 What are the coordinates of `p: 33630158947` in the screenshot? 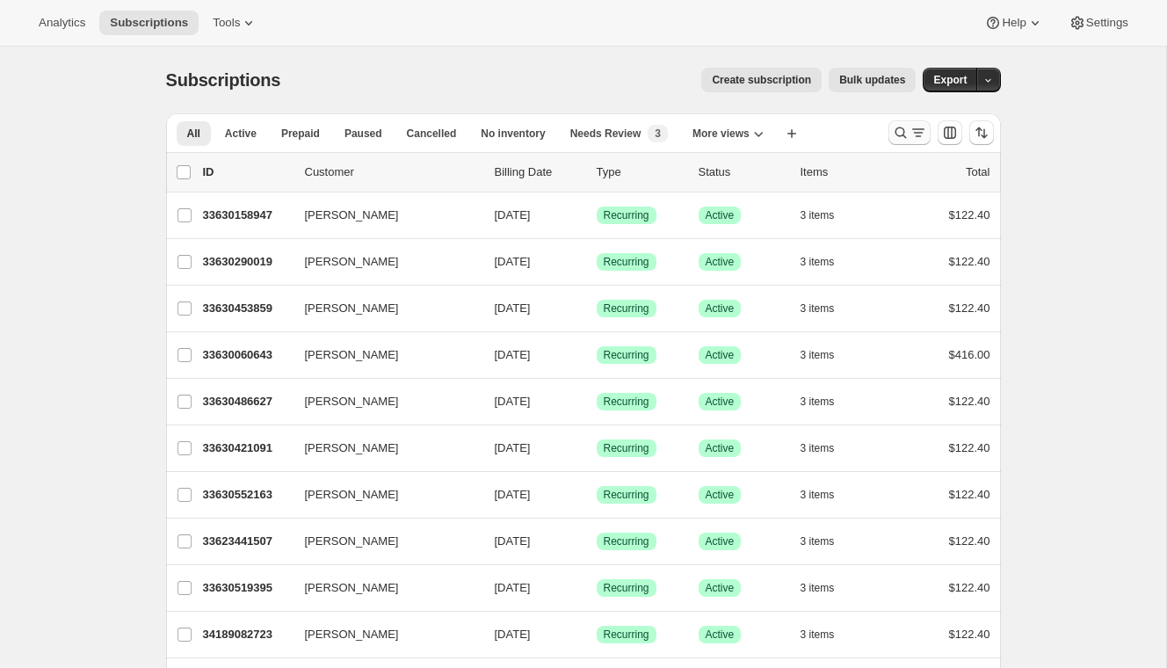 It's located at (247, 215).